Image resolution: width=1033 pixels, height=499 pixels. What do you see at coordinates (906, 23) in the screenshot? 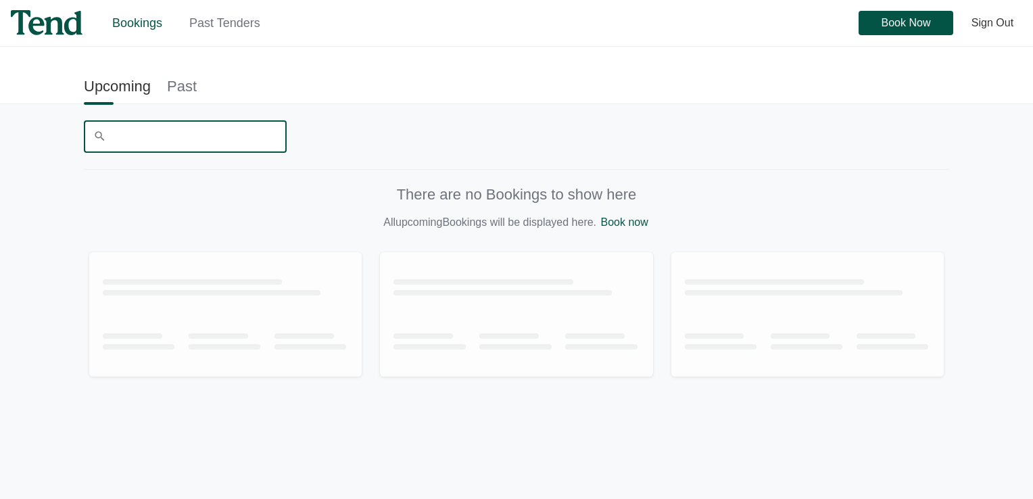
I see `button: Book Now` at bounding box center [906, 23].